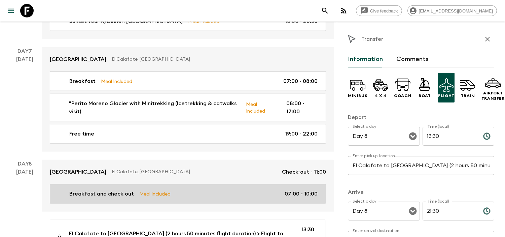  Describe the element at coordinates (188, 194) in the screenshot. I see `a: Breakfast and check outMeal Included07:00 - 10:00` at that location.